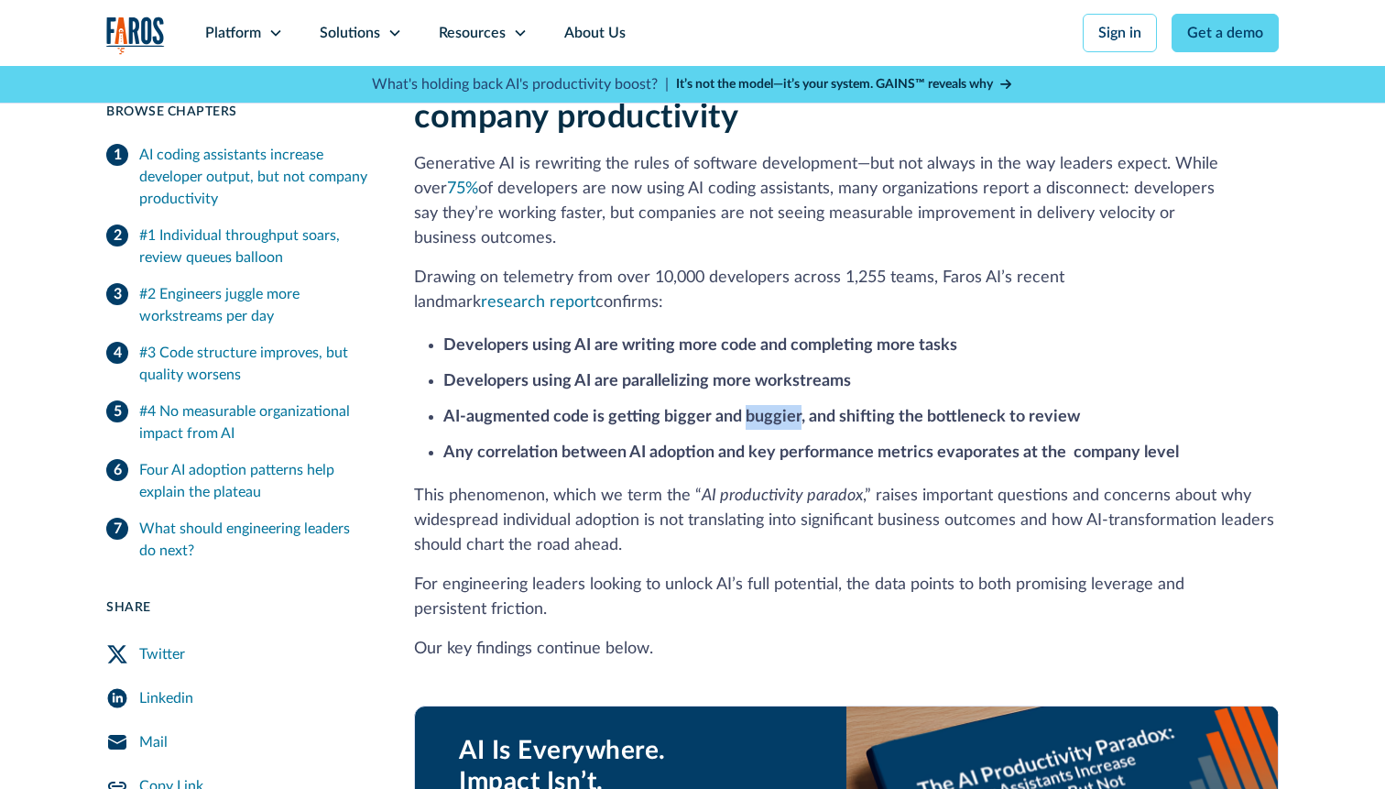  I want to click on a: AI coding assistants increase developer output, but not company productivity, so click(238, 177).